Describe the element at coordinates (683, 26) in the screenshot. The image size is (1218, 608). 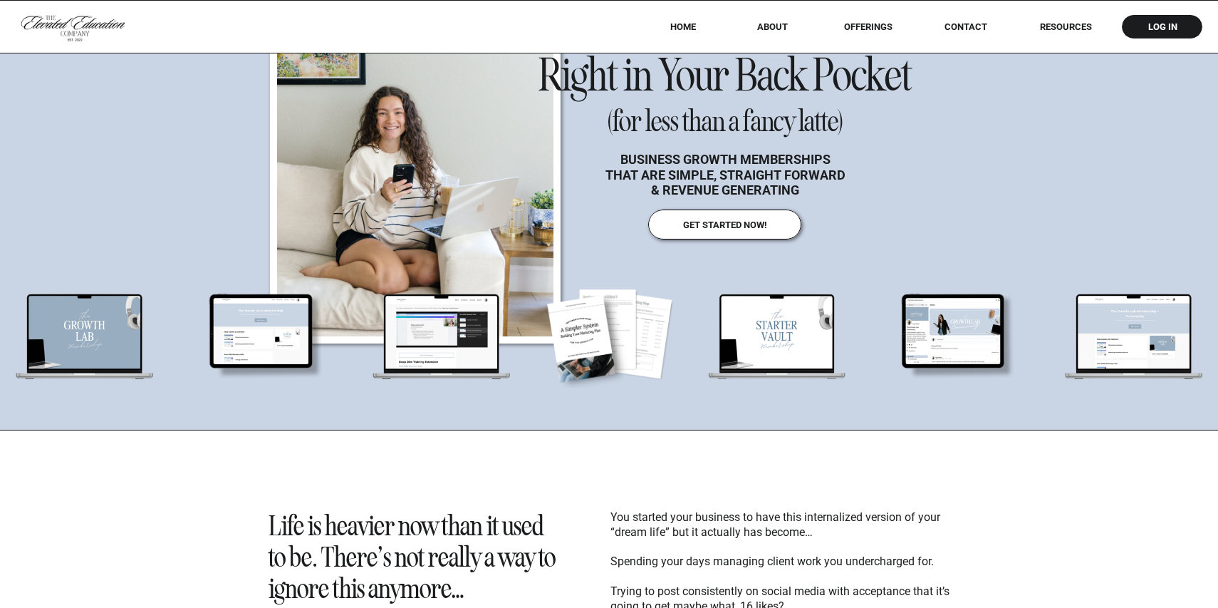
I see `nav: HOME` at that location.